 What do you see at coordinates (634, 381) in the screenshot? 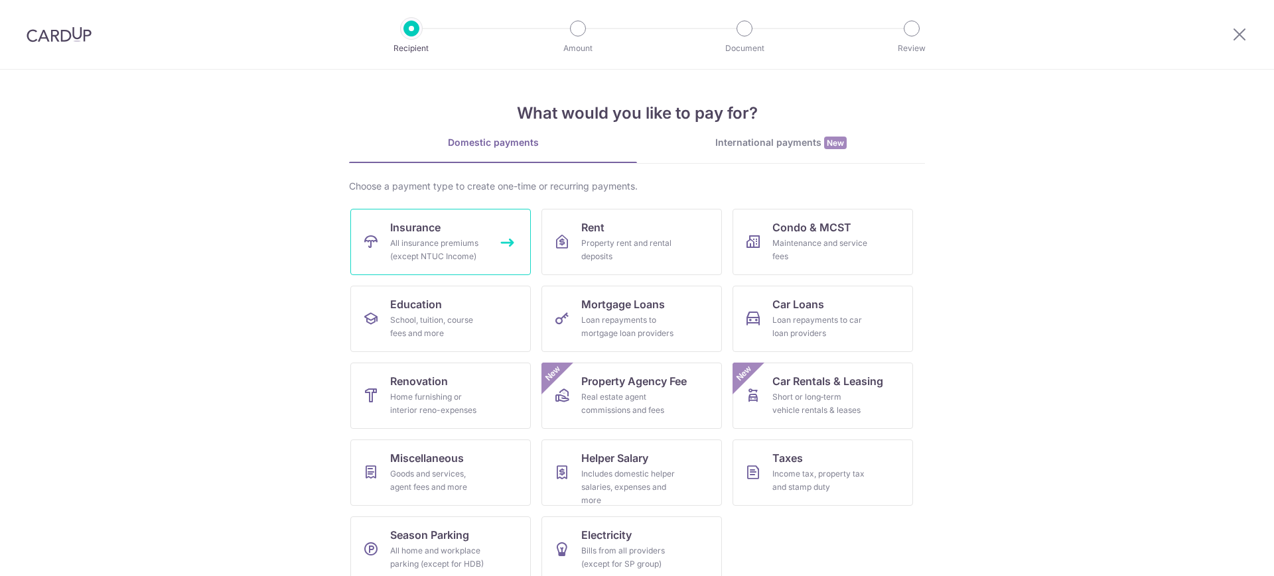
I see `span: Property Agency Fee` at bounding box center [634, 381].